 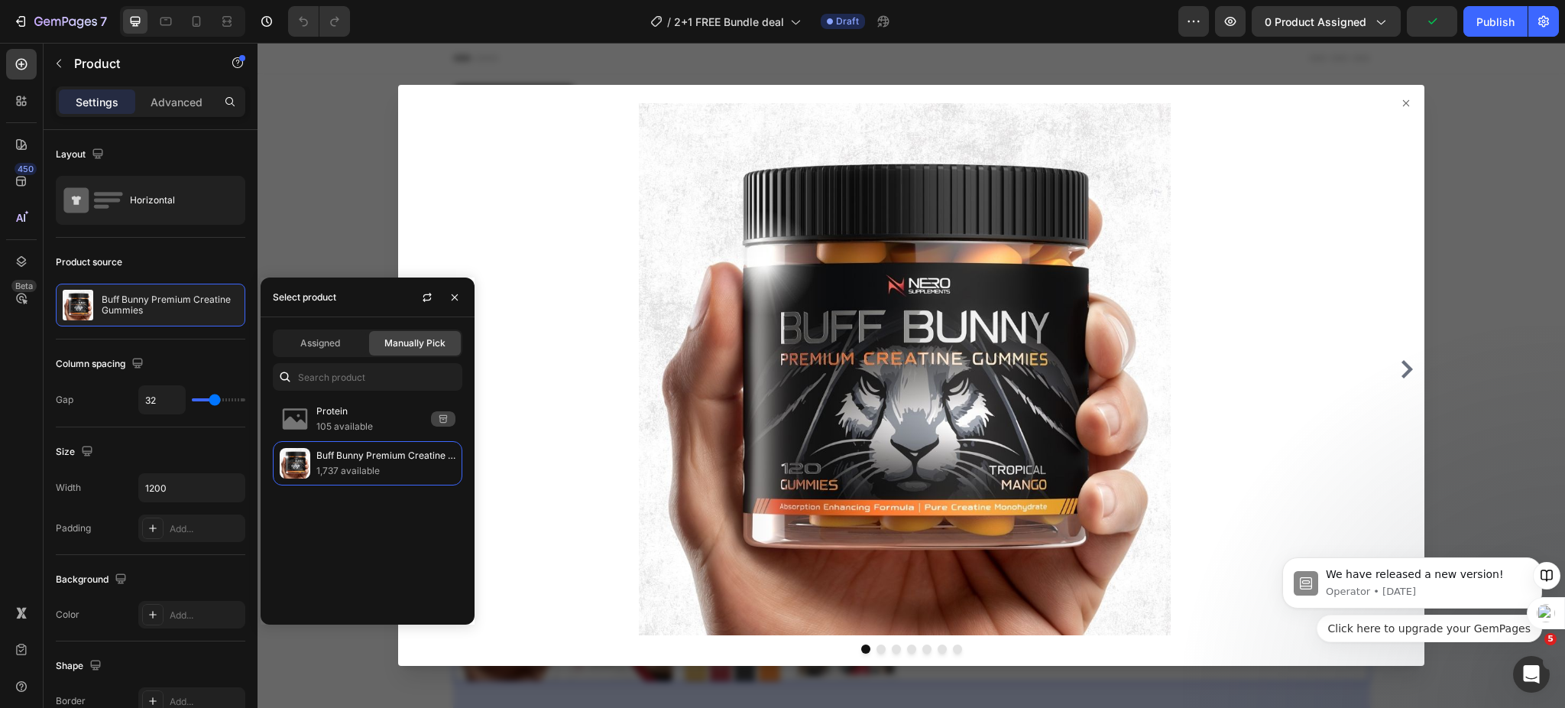 I want to click on div: Border, so click(x=70, y=701).